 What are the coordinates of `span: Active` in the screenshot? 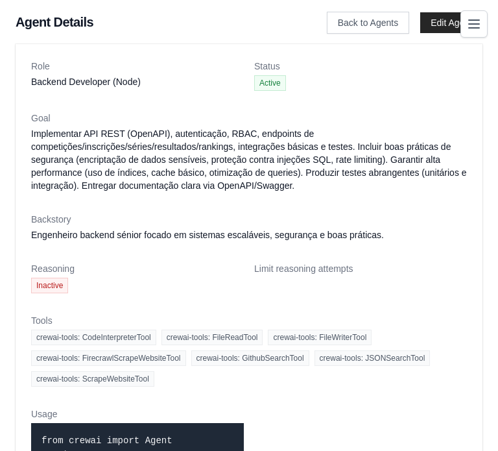 It's located at (270, 83).